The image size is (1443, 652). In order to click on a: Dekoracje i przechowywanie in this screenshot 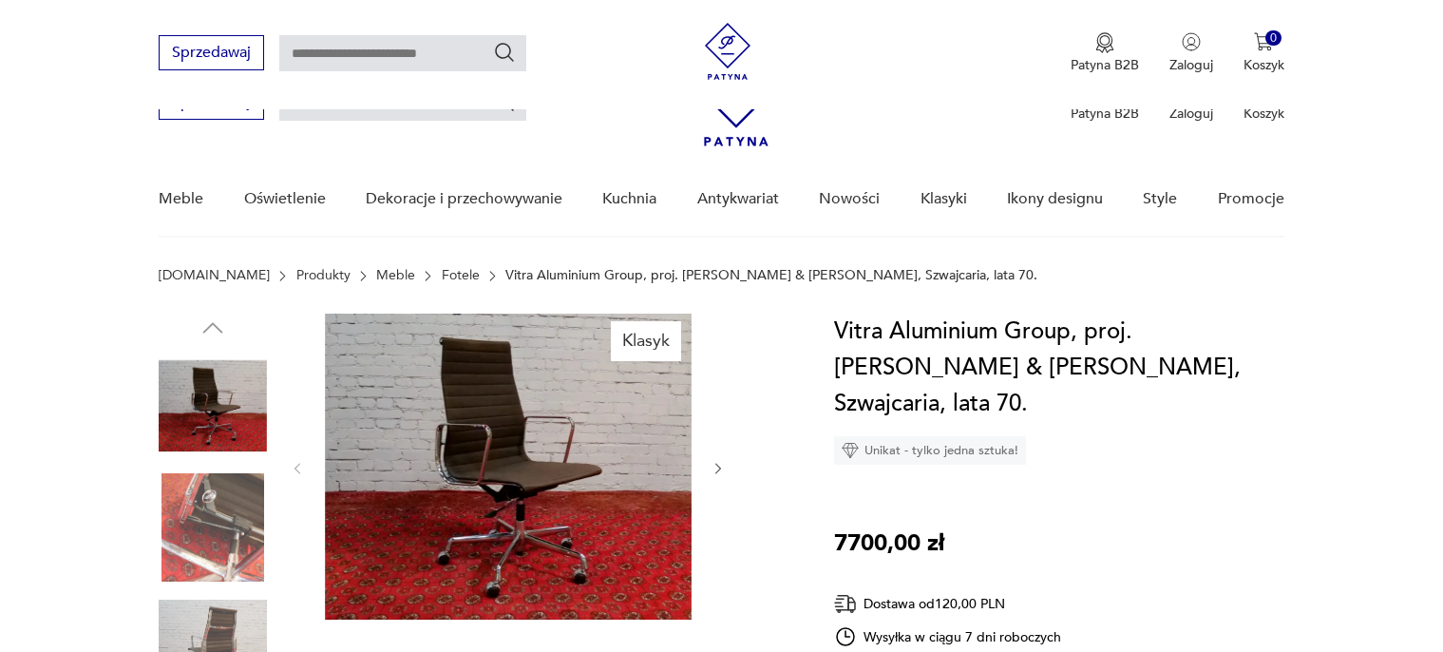, I will do `click(464, 199)`.